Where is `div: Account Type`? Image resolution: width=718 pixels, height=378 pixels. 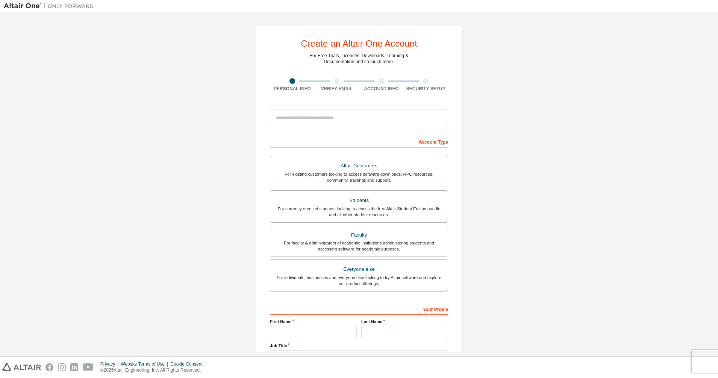 div: Account Type is located at coordinates (359, 141).